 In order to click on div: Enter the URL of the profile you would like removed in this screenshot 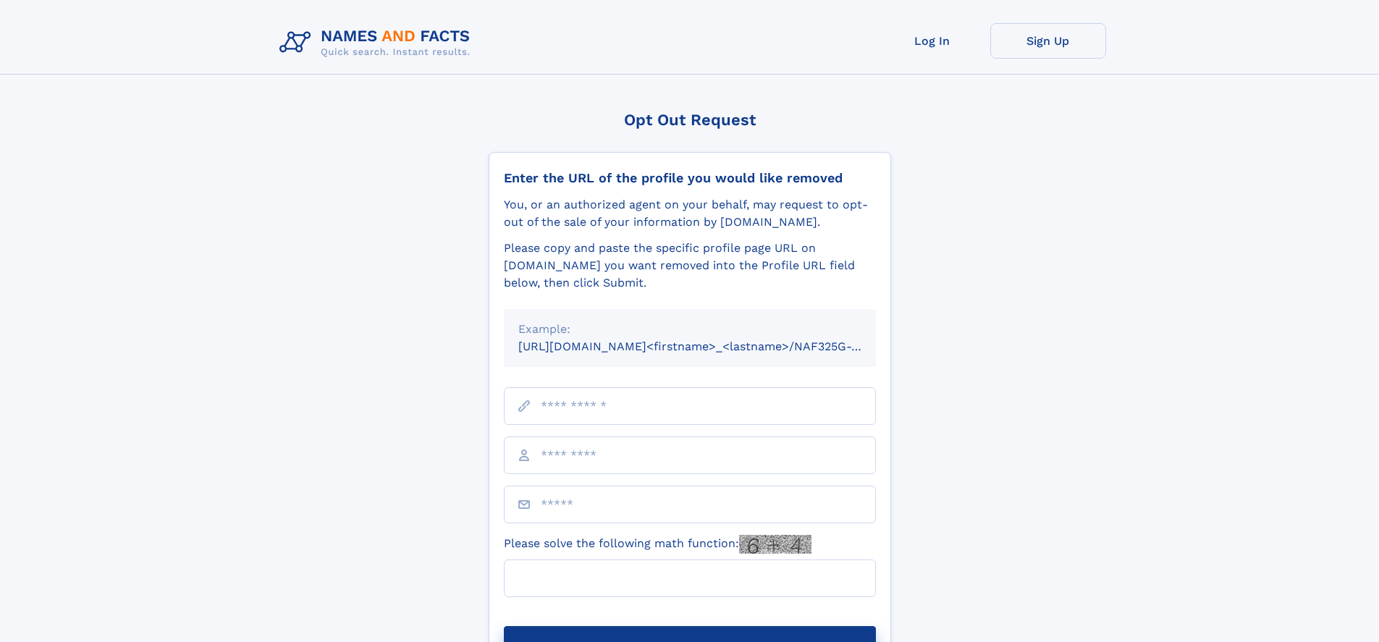, I will do `click(690, 178)`.